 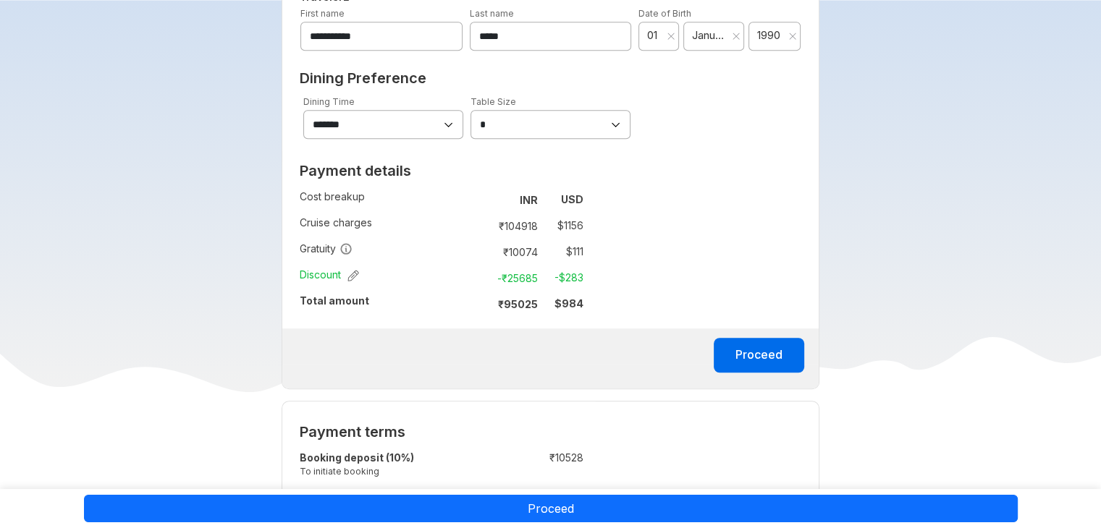 What do you see at coordinates (329, 101) in the screenshot?
I see `label: Dining Time` at bounding box center [329, 101].